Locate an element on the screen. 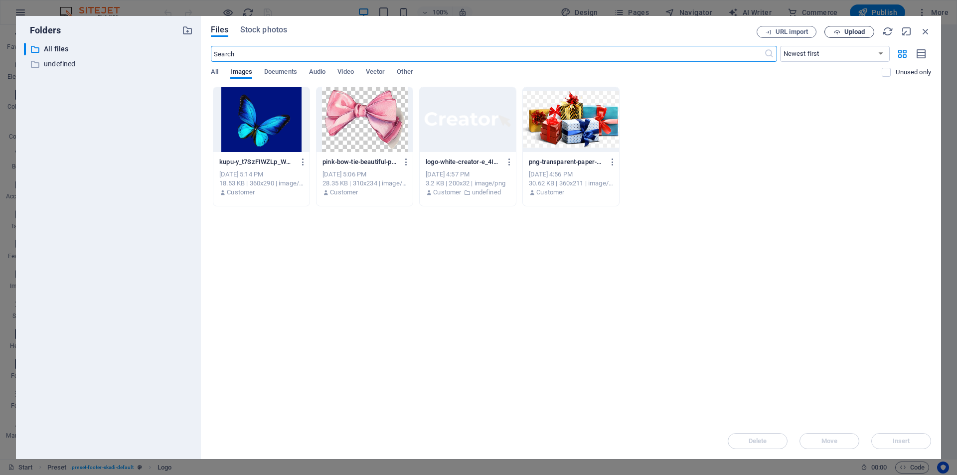 The image size is (957, 475). p: kupu-y_t7SzFIWZLp_WRwX9X46w.png is located at coordinates (257, 162).